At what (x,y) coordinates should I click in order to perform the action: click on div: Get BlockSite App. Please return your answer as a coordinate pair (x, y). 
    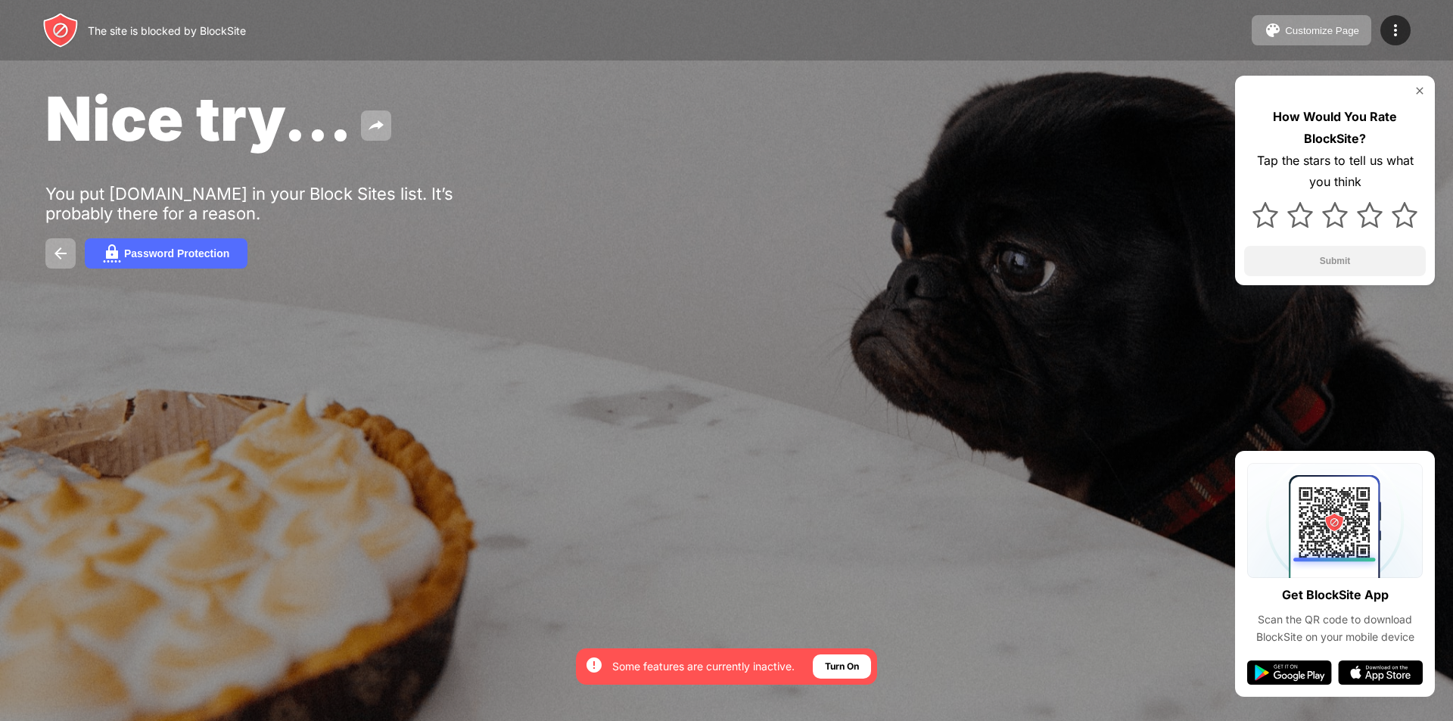
    Looking at the image, I should click on (1335, 595).